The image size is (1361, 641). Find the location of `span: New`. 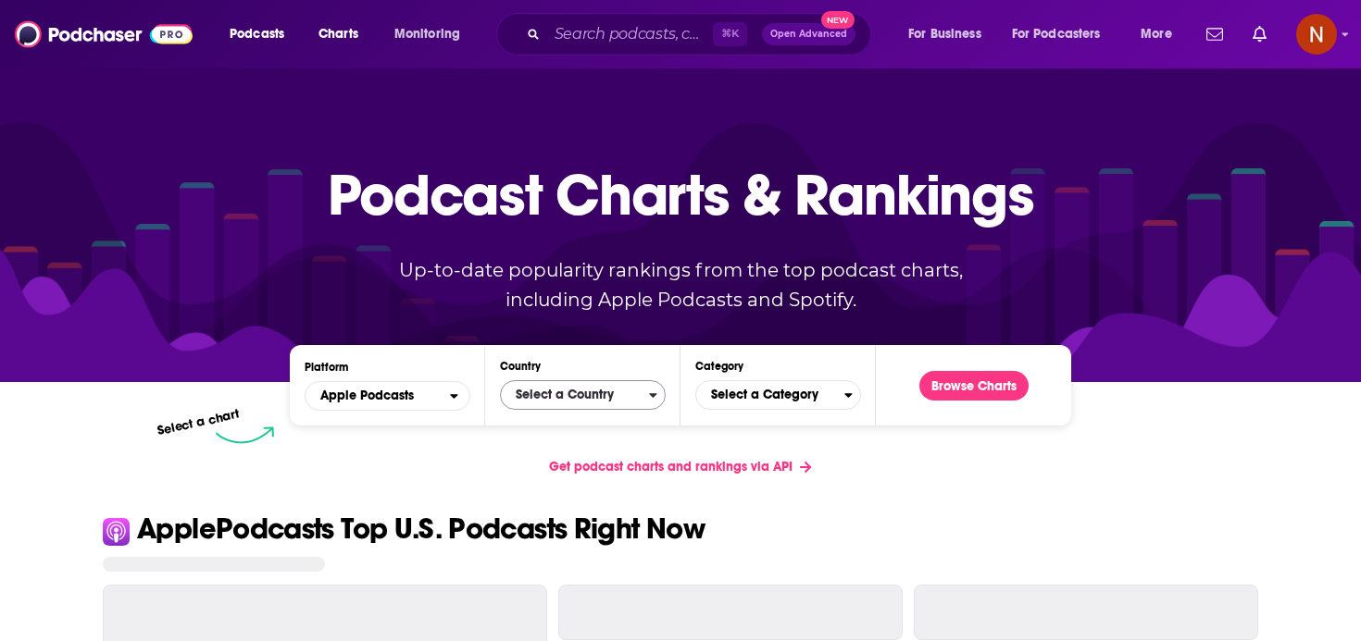

span: New is located at coordinates (838, 19).